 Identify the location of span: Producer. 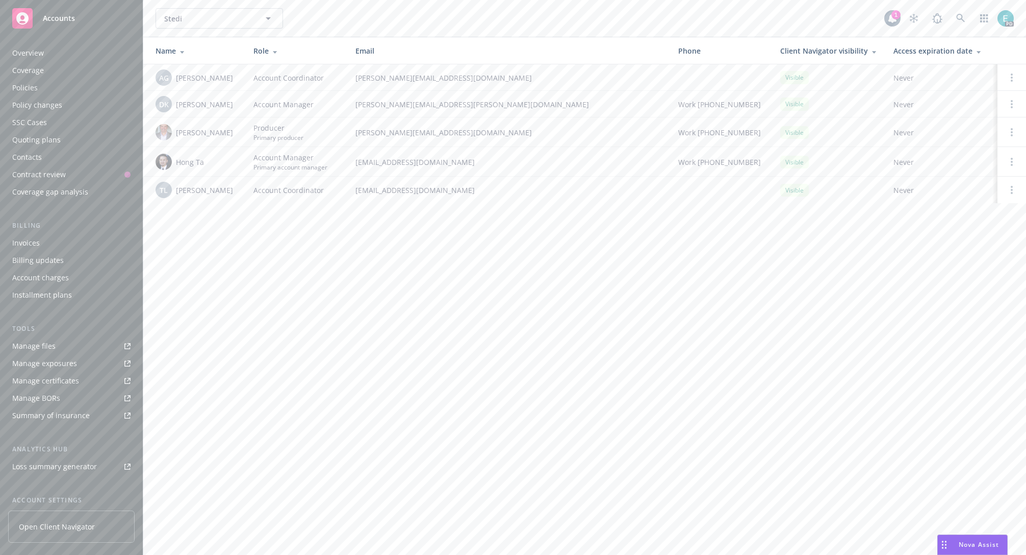
(279, 128).